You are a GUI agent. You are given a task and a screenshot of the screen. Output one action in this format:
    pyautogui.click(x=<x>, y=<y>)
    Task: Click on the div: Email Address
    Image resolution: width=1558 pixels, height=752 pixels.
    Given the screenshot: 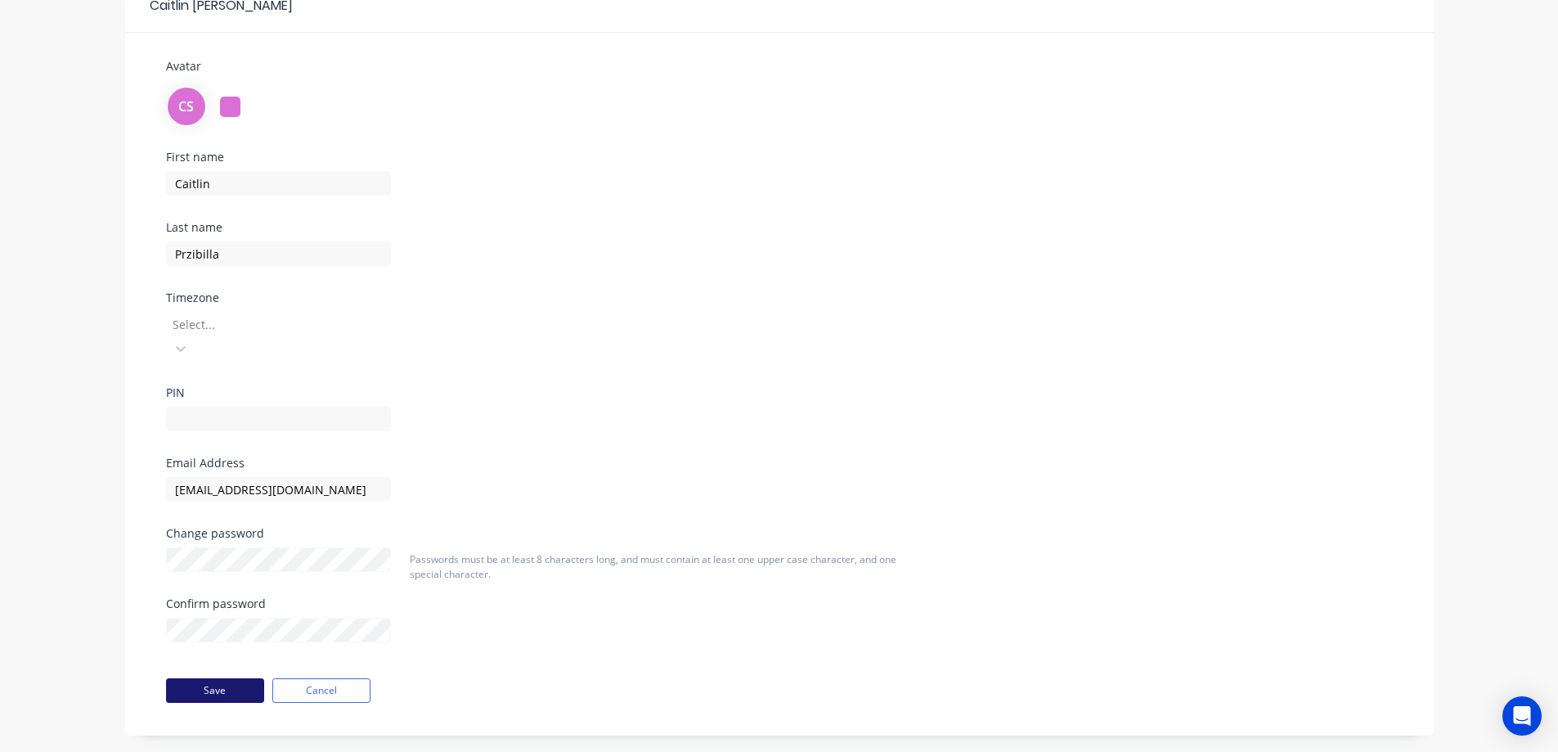 What is the action you would take?
    pyautogui.click(x=362, y=463)
    